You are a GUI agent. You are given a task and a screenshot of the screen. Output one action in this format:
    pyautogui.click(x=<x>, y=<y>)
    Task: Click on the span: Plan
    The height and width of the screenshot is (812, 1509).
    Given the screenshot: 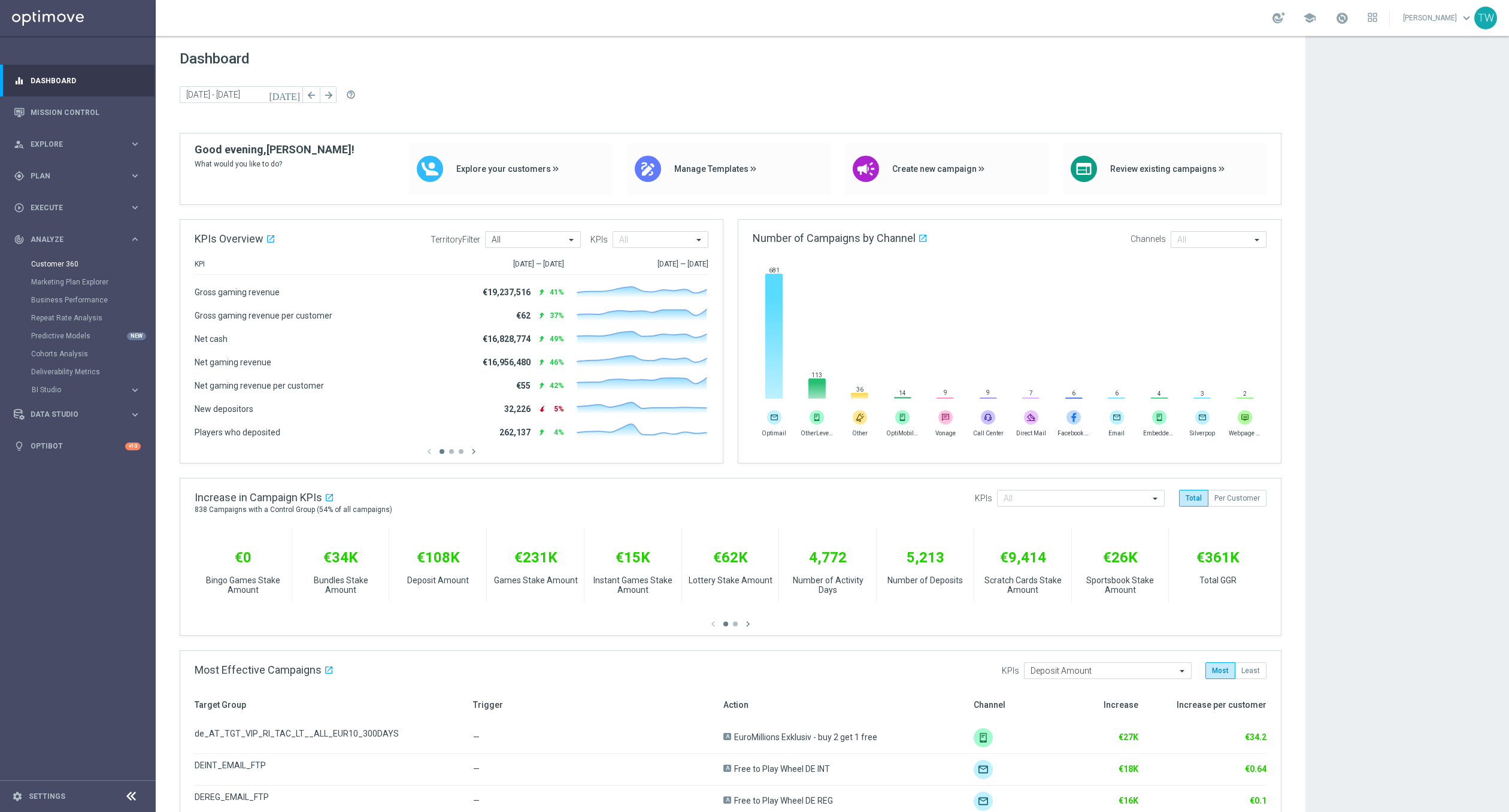 What is the action you would take?
    pyautogui.click(x=79, y=176)
    